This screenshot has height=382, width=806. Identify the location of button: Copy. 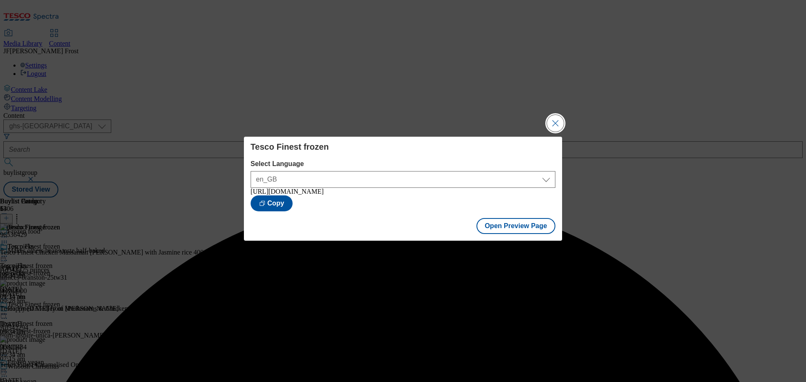
(271, 203).